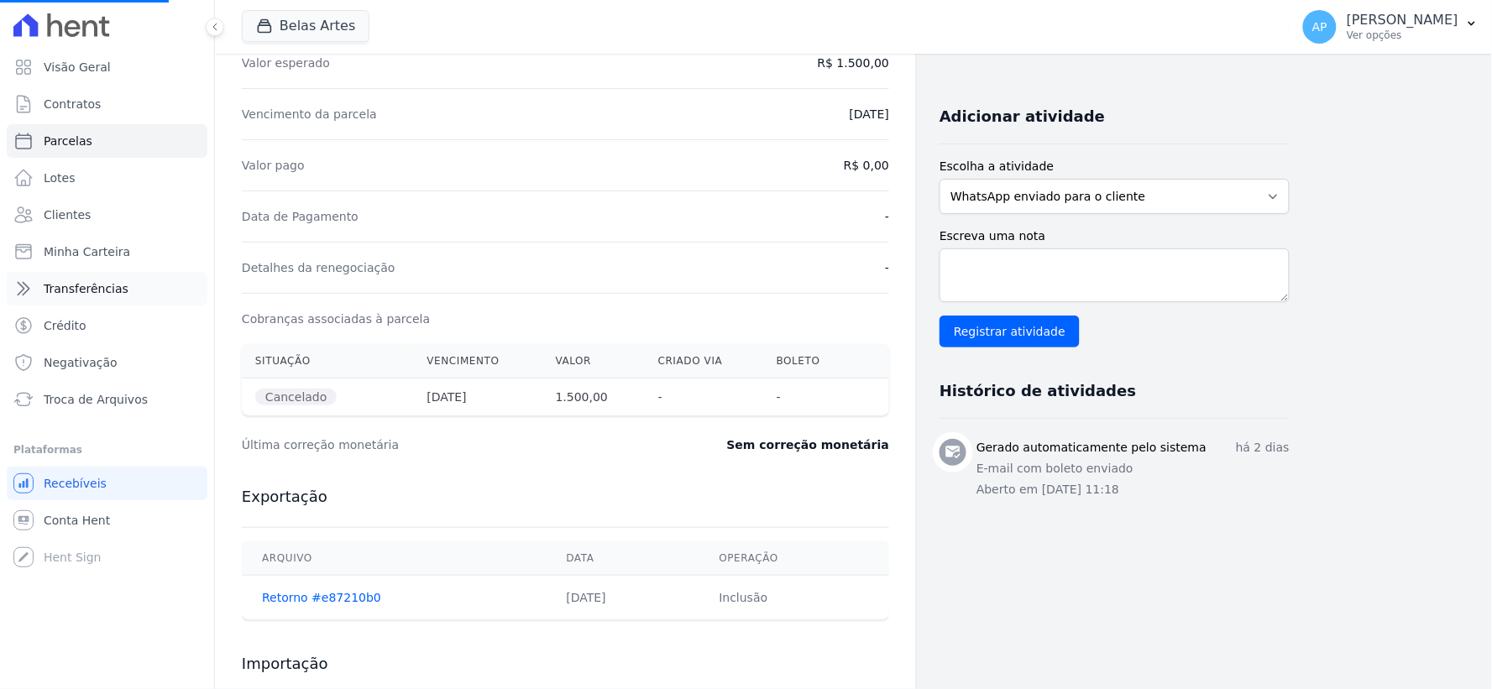 The width and height of the screenshot is (1492, 689). What do you see at coordinates (1038, 391) in the screenshot?
I see `h3: Histórico de atividades` at bounding box center [1038, 391].